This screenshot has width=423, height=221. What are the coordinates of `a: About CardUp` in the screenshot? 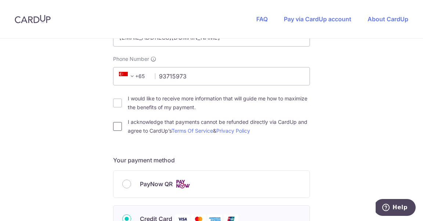 It's located at (388, 19).